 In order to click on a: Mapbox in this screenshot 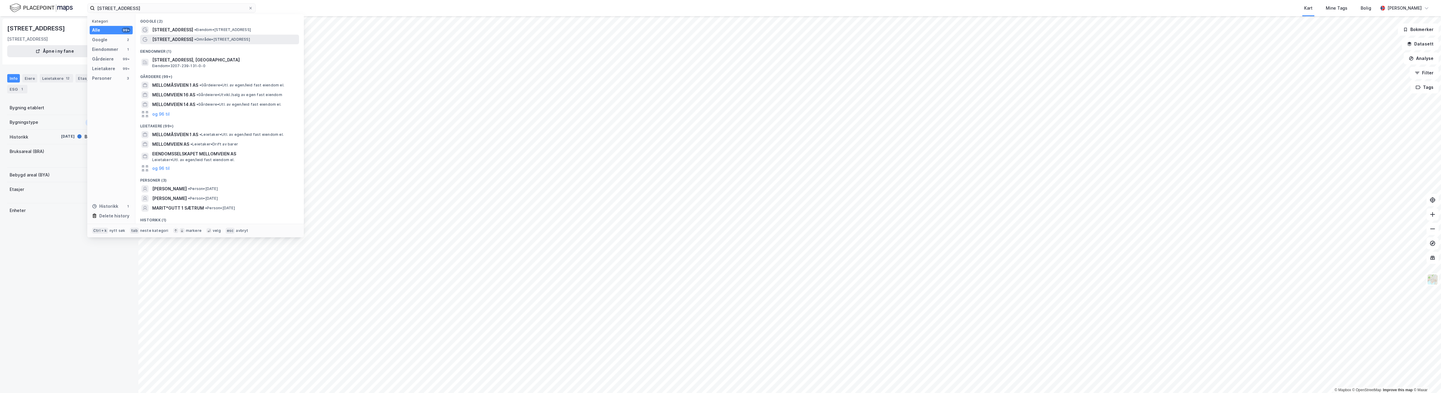, I will do `click(1343, 390)`.